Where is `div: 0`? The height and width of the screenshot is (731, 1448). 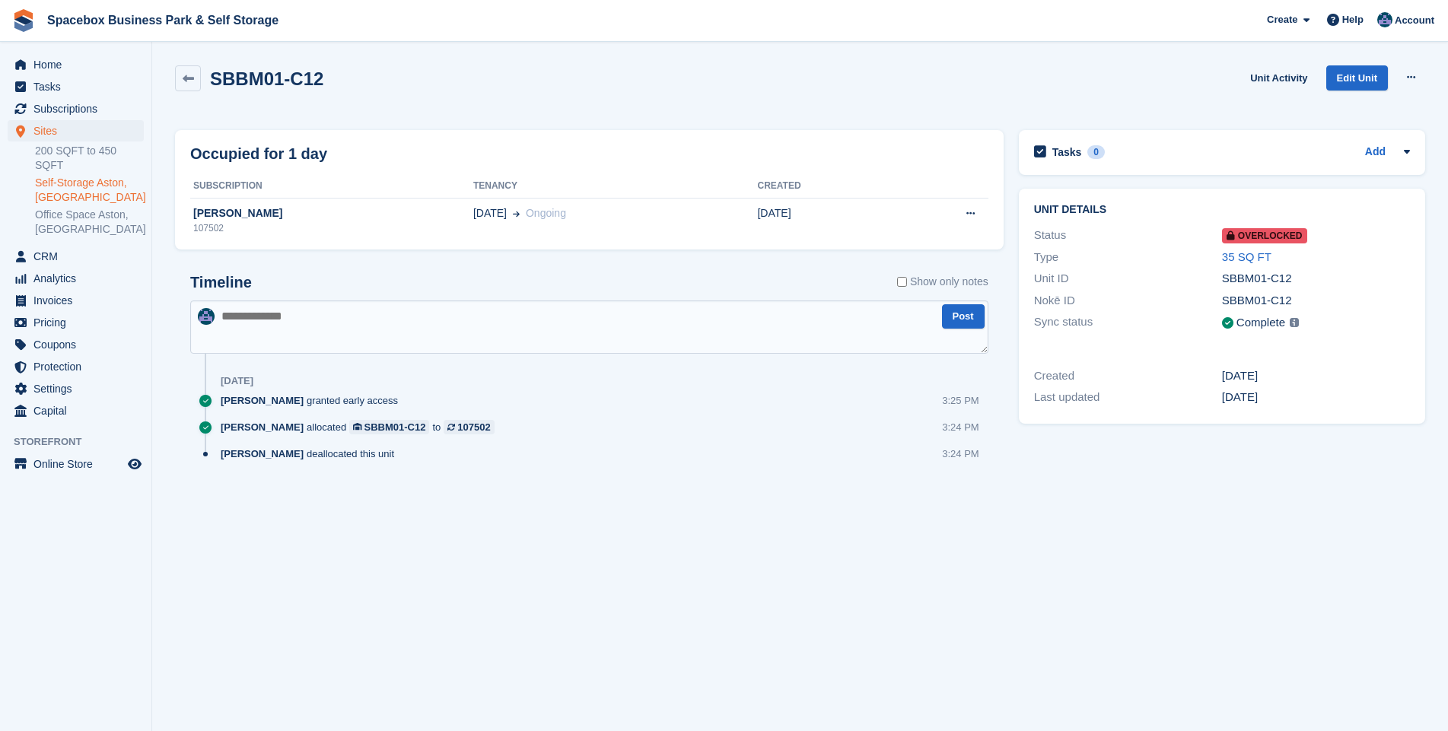 div: 0 is located at coordinates (1096, 152).